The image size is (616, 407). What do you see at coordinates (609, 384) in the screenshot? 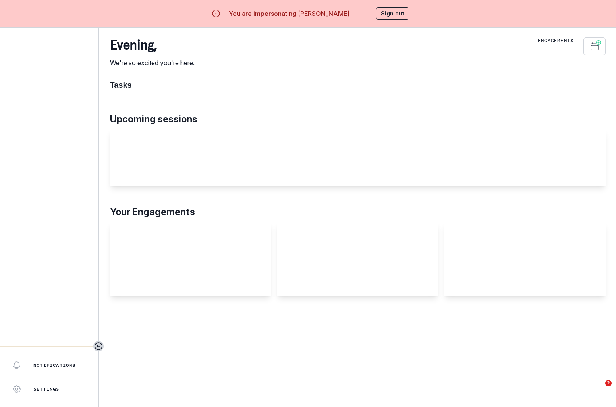
I see `span: 2` at bounding box center [609, 384].